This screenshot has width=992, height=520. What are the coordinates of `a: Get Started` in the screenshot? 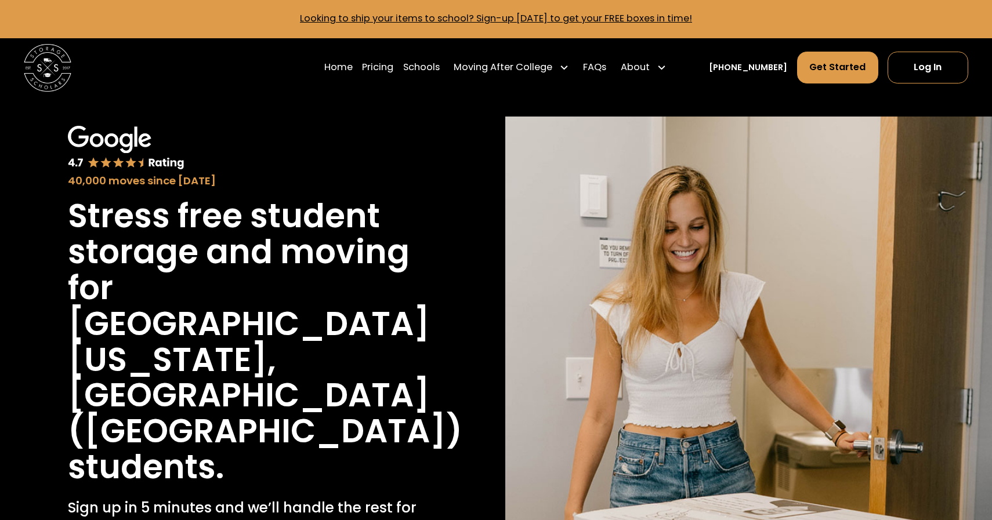 It's located at (837, 67).